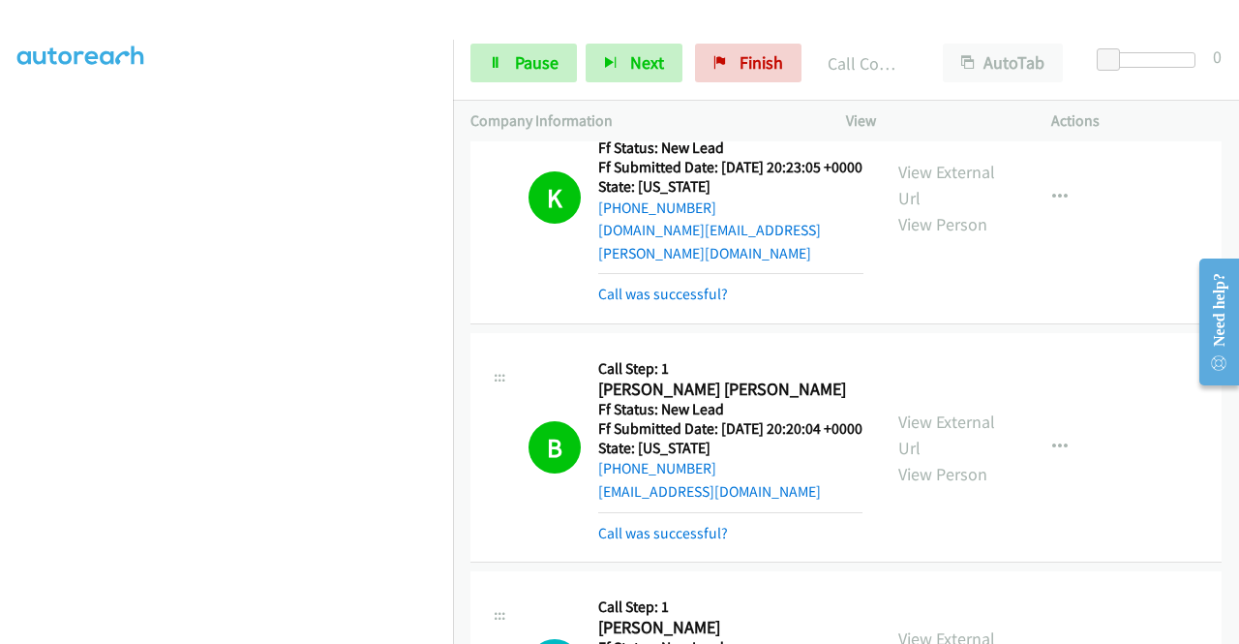 This screenshot has width=1239, height=644. I want to click on p: View, so click(931, 121).